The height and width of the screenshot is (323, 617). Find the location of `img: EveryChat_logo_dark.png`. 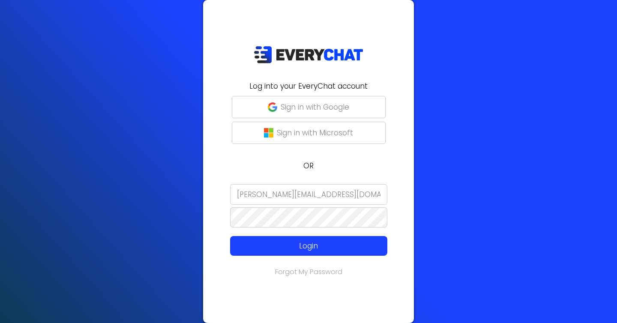

img: EveryChat_logo_dark.png is located at coordinates (308, 54).